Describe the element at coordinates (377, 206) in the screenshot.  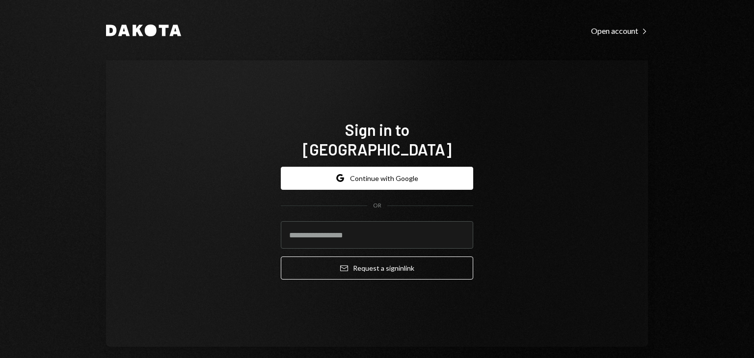
I see `div: OR` at that location.